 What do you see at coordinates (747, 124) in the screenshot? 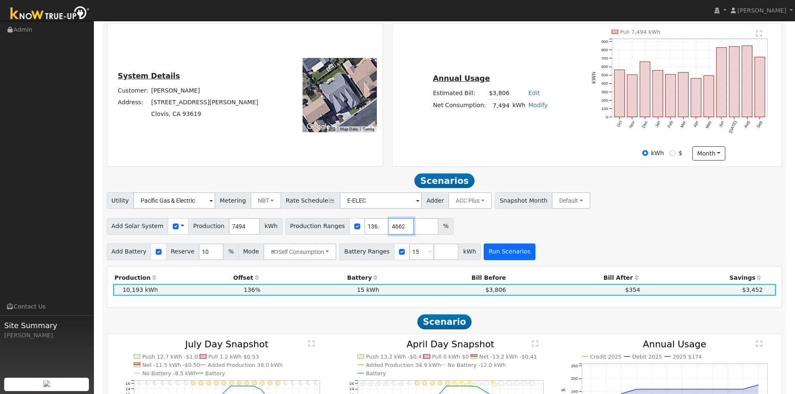
I see `text: Aug` at bounding box center [747, 124].